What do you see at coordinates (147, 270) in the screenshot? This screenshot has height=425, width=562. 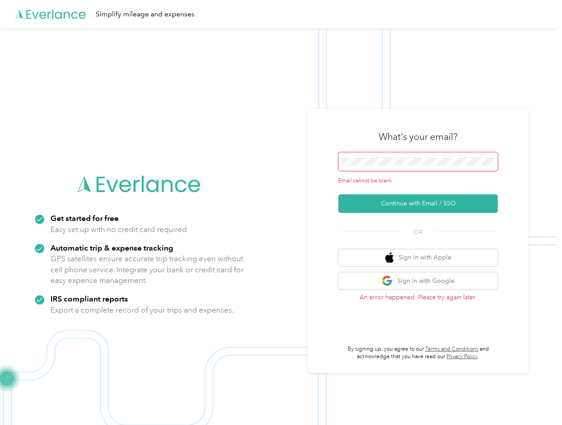 I see `p: GPS satellites ensure accurate trip tracking even without cell phone service. Integrate your bank...` at bounding box center [147, 270].